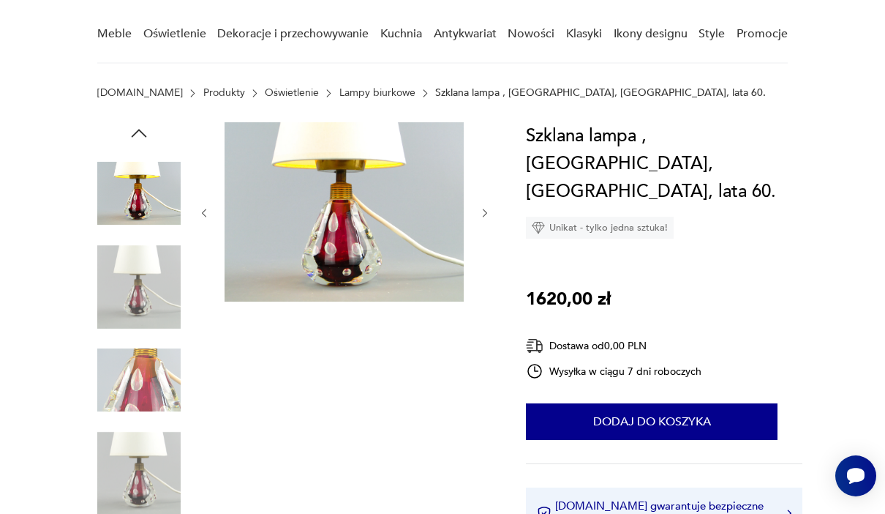 The width and height of the screenshot is (885, 514). I want to click on div: Wysyłka w ciągu 7 dni roboczych, so click(614, 371).